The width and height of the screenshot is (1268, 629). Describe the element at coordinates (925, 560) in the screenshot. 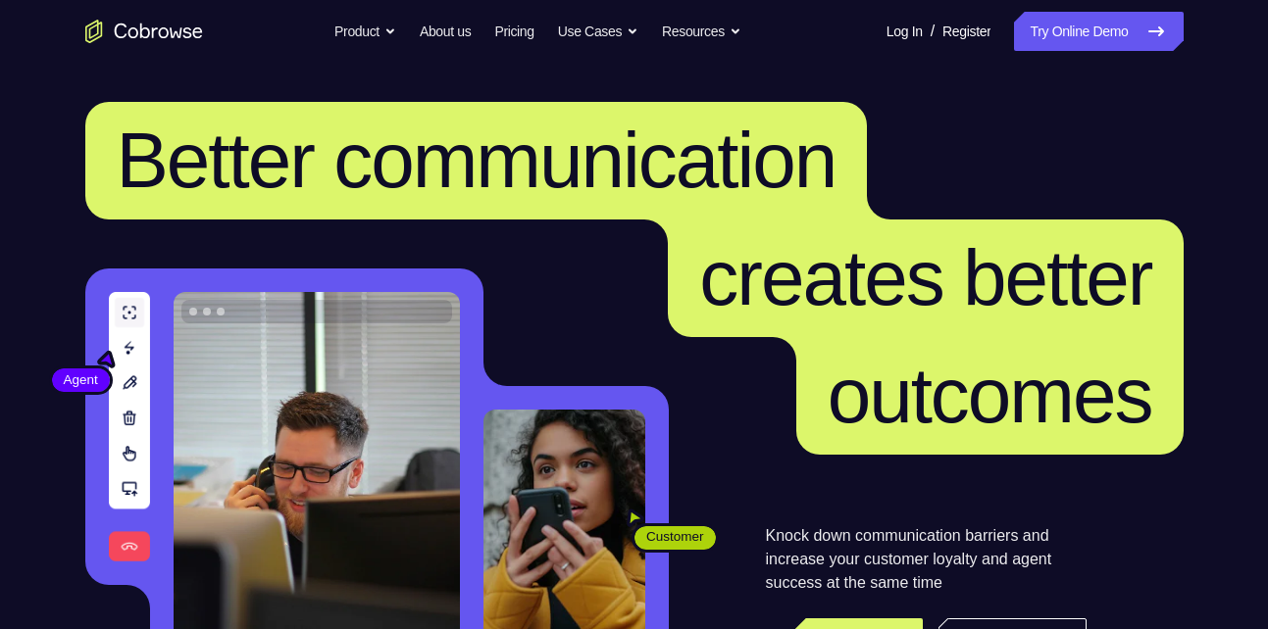

I see `p: Knock down communication barriers and increase your customer loyalty and agent success at the sam...` at that location.